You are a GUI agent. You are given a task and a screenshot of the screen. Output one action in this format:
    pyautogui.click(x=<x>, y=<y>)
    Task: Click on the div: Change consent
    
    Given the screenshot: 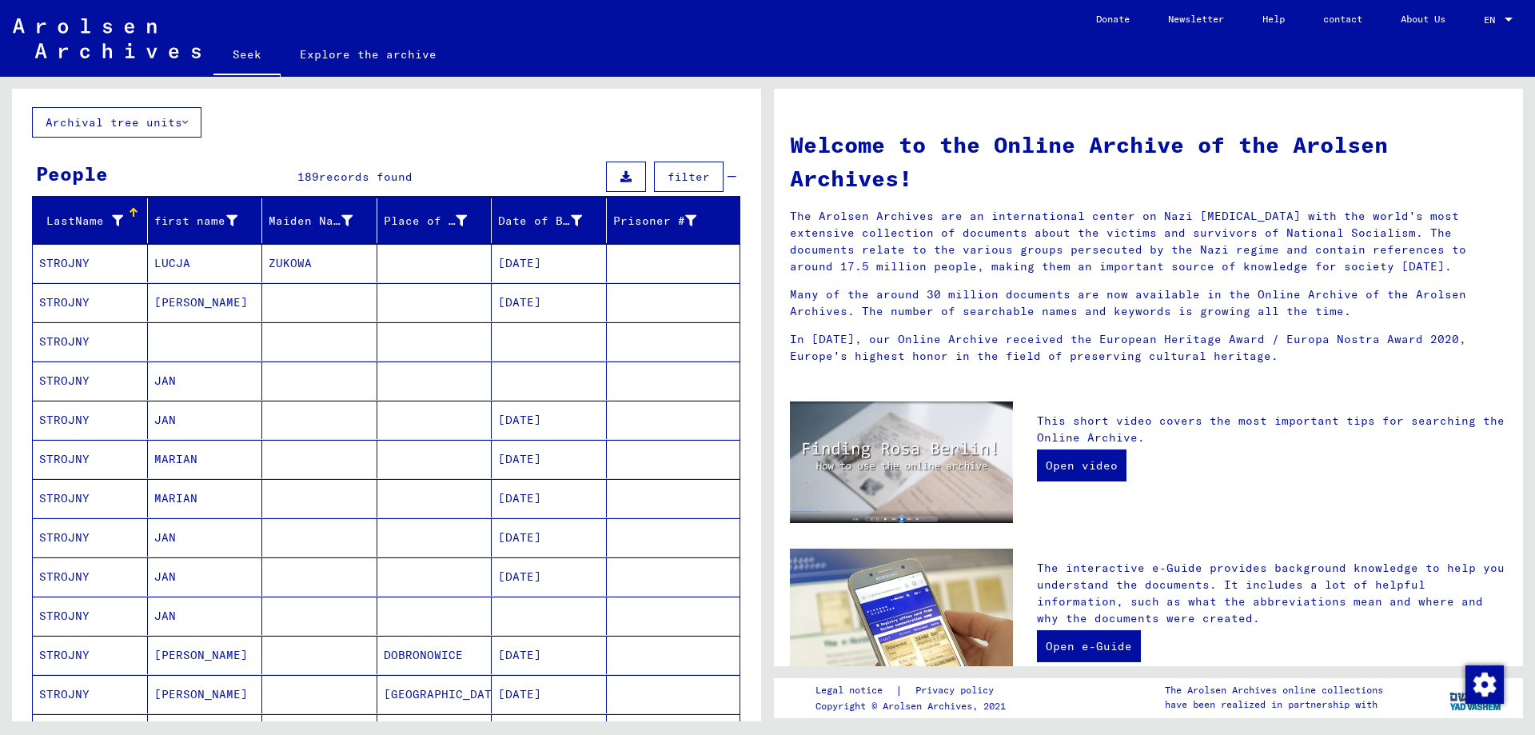 What is the action you would take?
    pyautogui.click(x=1484, y=684)
    